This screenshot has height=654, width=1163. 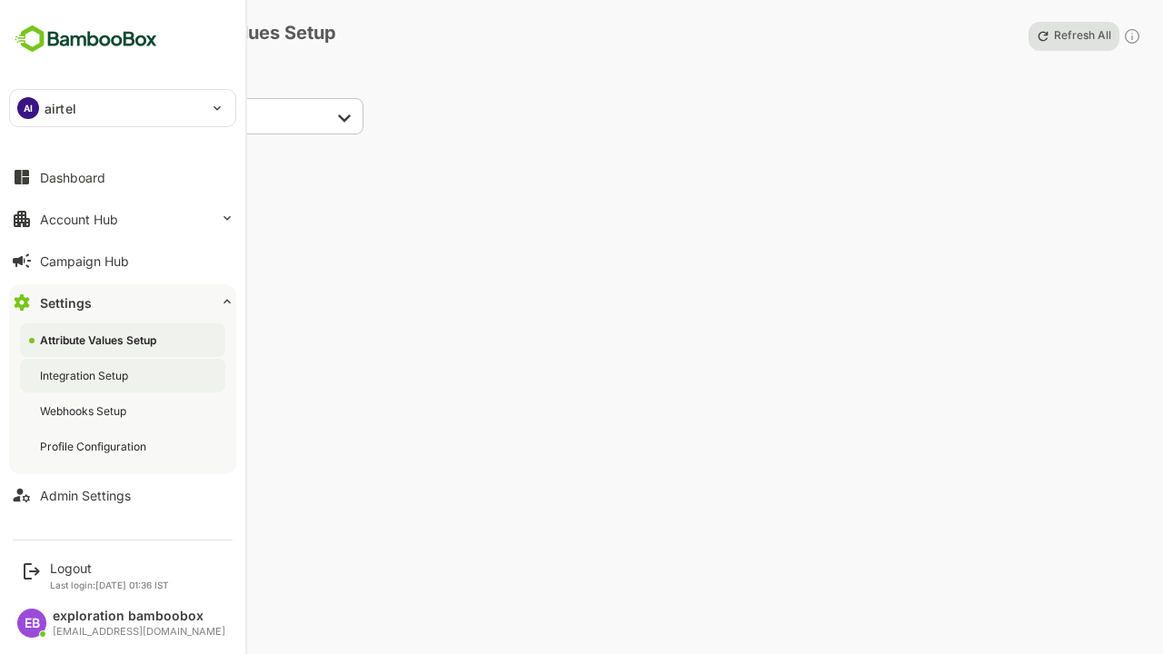 I want to click on div: AIairtel, so click(x=123, y=108).